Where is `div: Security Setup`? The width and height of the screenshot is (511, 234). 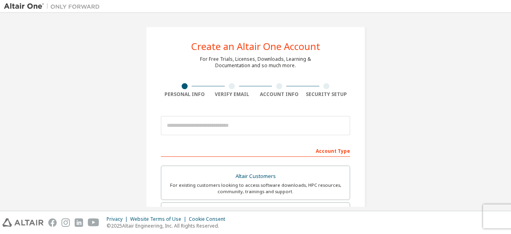
div: Security Setup is located at coordinates (327, 94).